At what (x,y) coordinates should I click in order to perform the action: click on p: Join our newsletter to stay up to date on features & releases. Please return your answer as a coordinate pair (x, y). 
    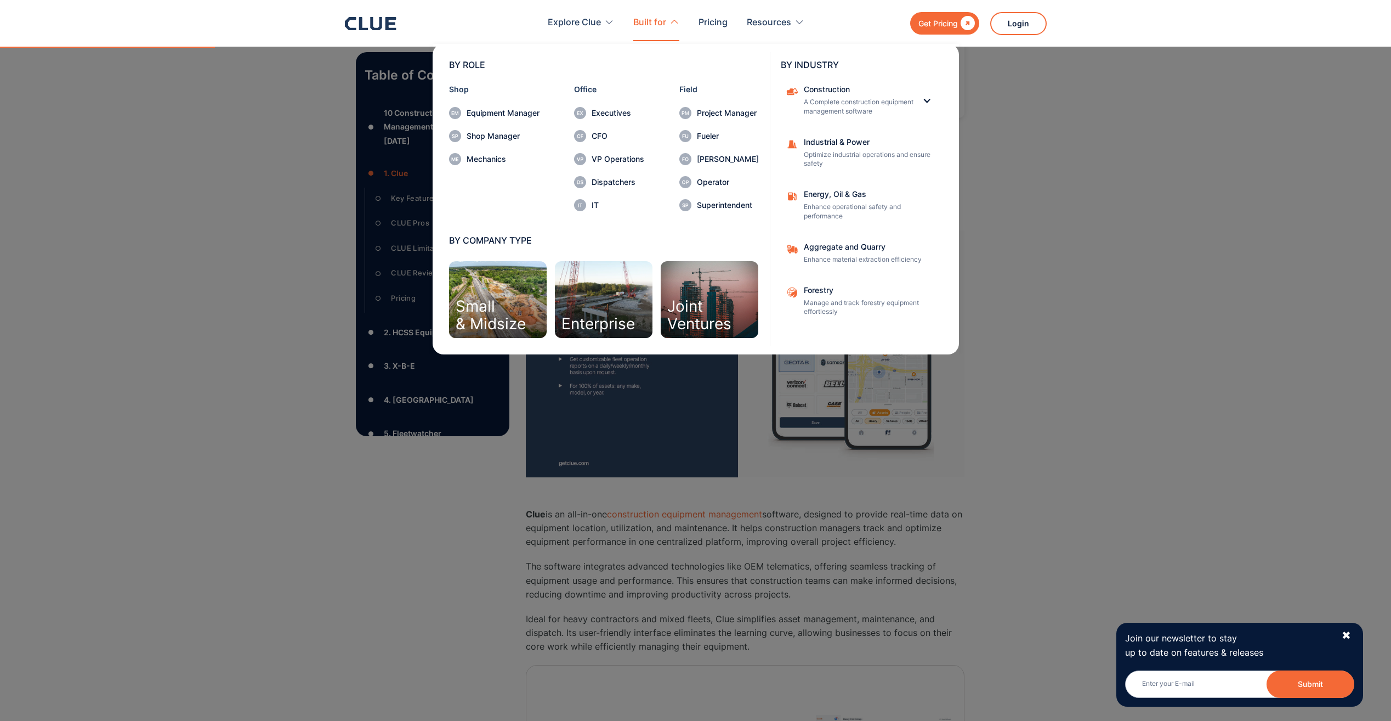
    Looking at the image, I should click on (1229, 645).